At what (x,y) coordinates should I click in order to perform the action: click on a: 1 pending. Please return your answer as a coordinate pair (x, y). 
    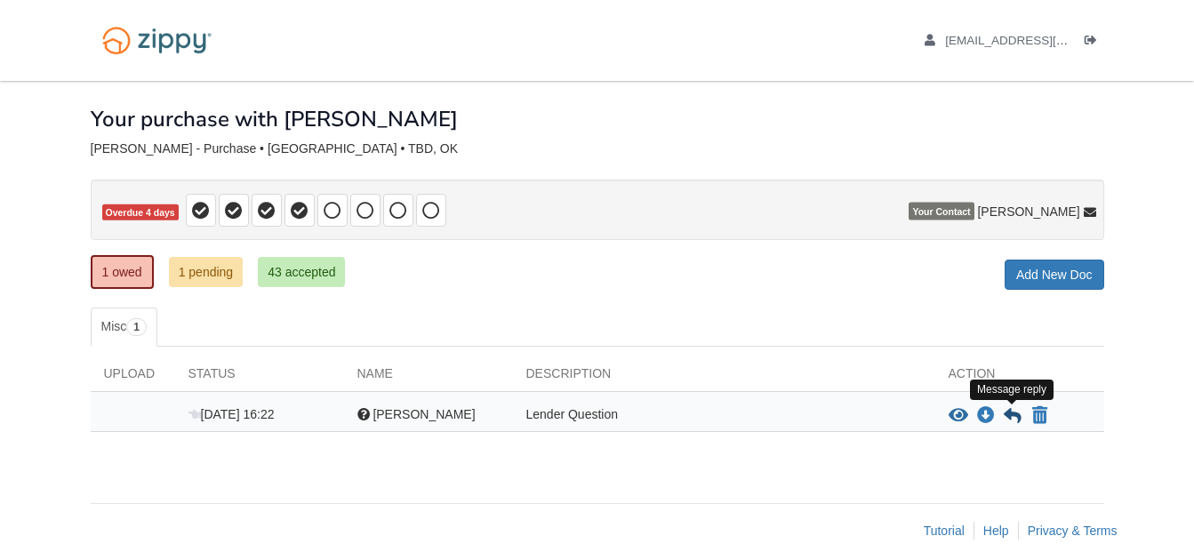
    Looking at the image, I should click on (206, 272).